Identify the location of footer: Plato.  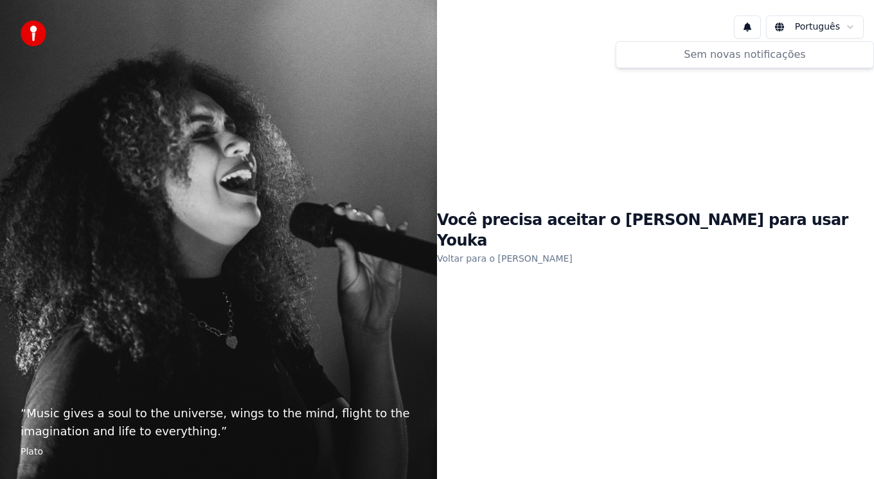
(218, 452).